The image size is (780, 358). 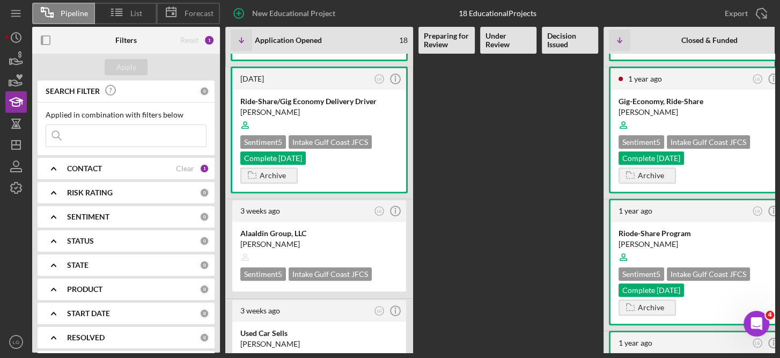 What do you see at coordinates (570, 40) in the screenshot?
I see `b: Decision Issued` at bounding box center [570, 40].